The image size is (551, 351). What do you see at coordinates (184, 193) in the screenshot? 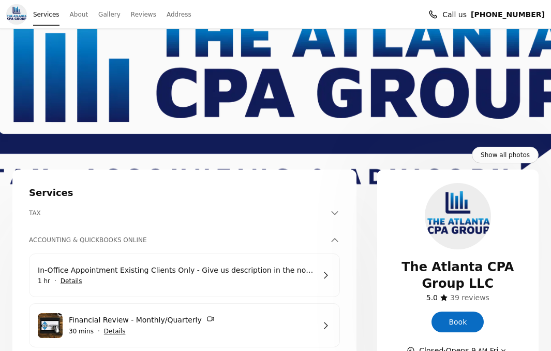
I see `h2: Services` at bounding box center [184, 193].